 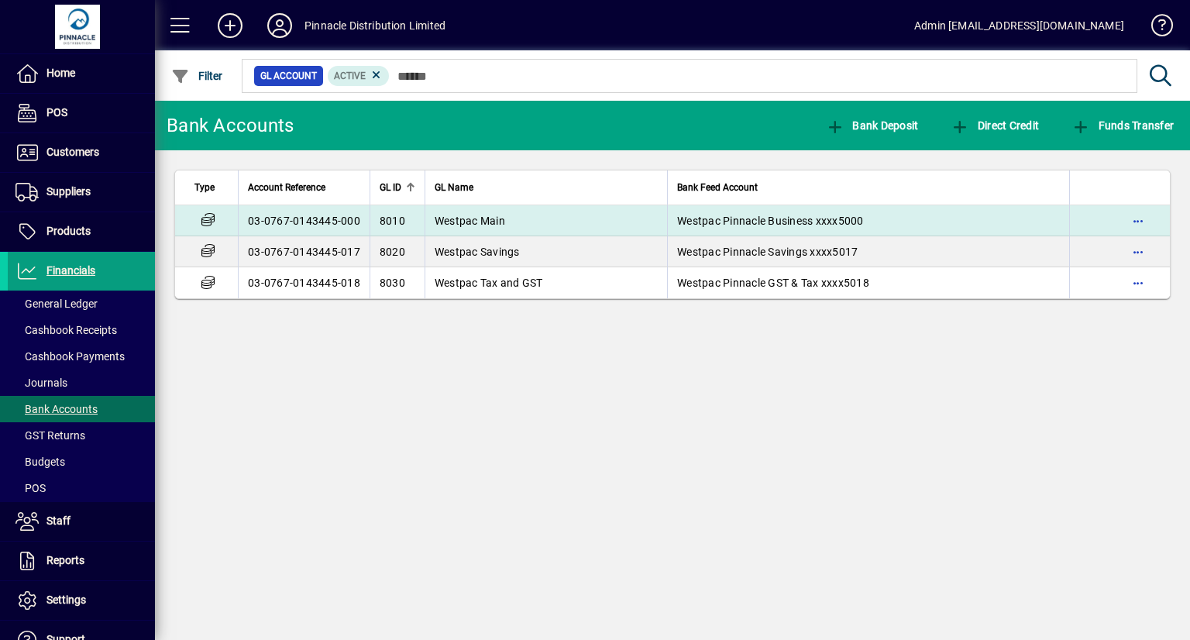 What do you see at coordinates (287, 187) in the screenshot?
I see `span: Account Reference` at bounding box center [287, 187].